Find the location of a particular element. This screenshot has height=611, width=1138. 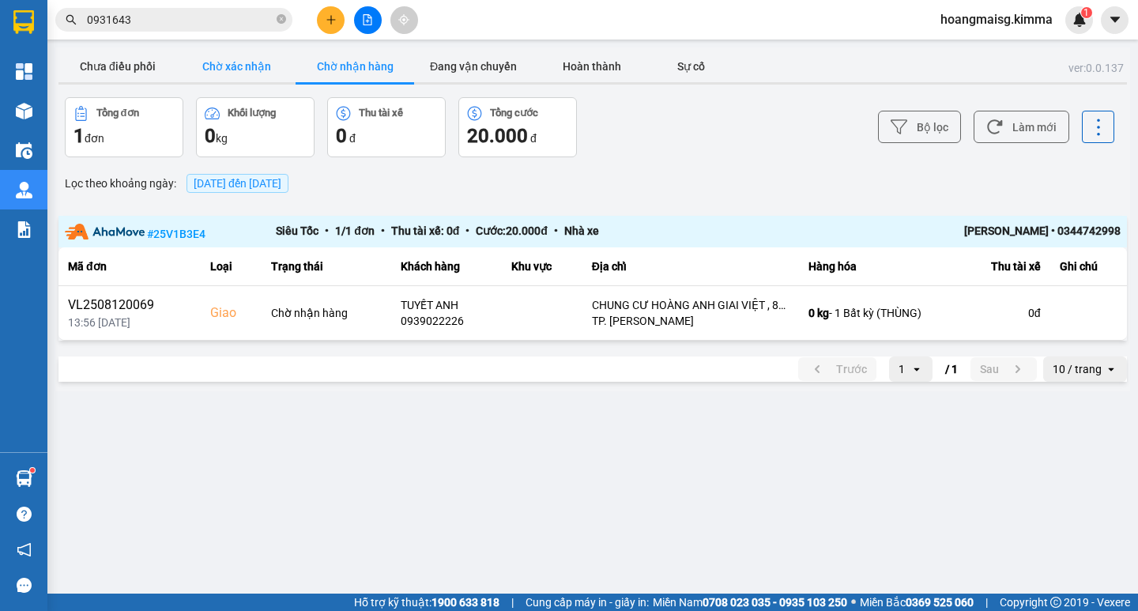

th: Khu vực is located at coordinates (541, 266).